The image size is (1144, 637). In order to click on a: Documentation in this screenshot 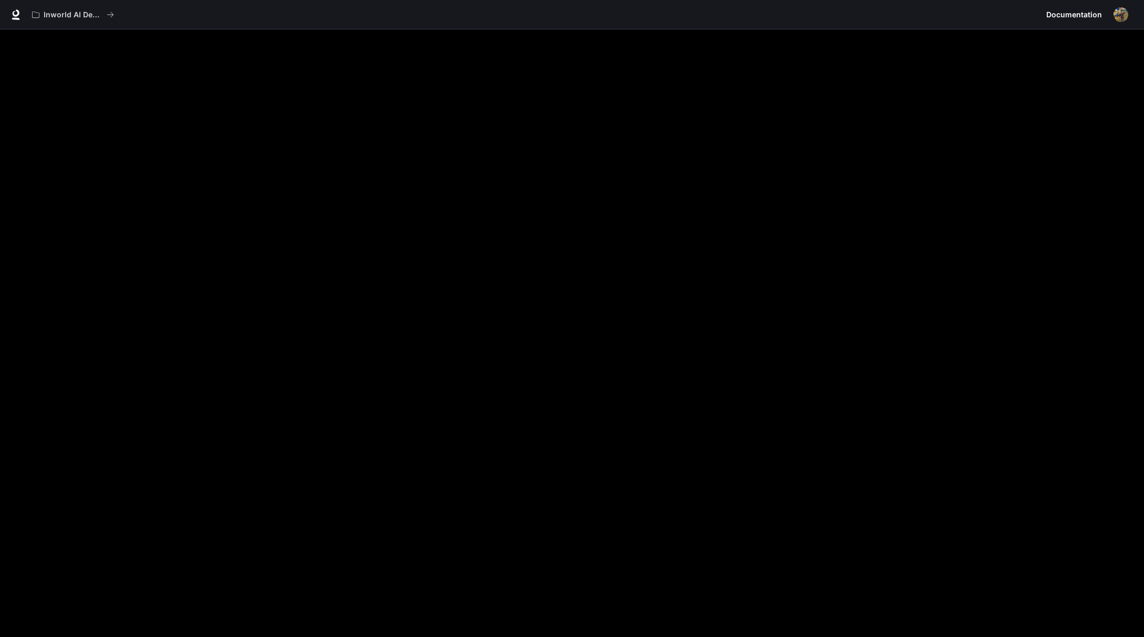, I will do `click(1074, 15)`.